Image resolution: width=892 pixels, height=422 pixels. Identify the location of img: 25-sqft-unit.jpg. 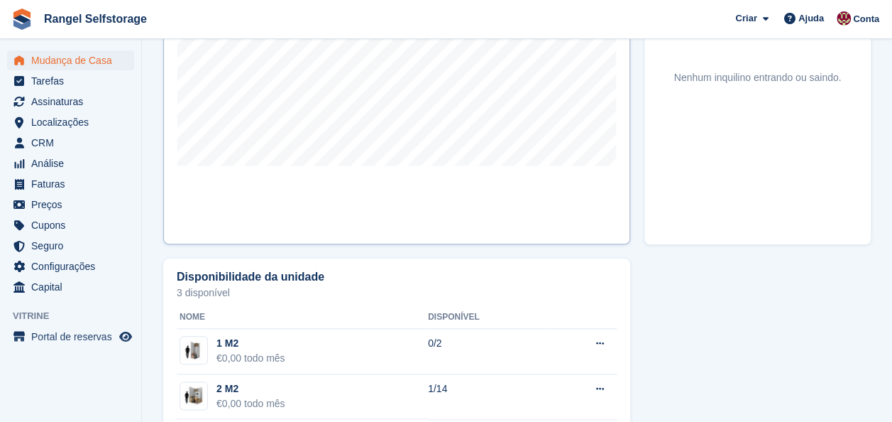
(194, 395).